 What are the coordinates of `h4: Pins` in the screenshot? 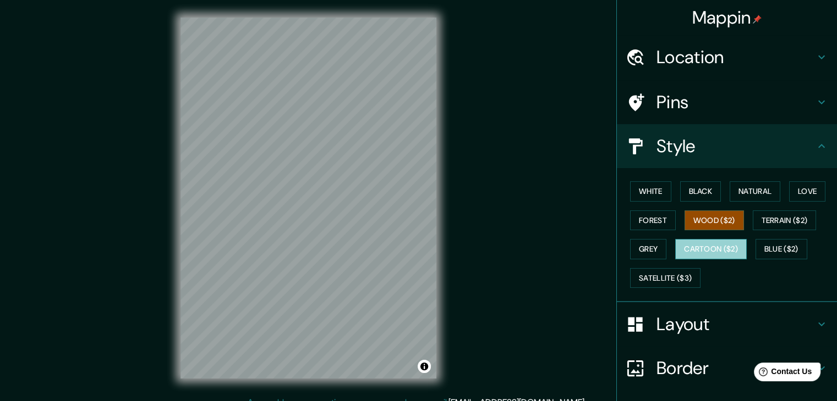 It's located at (735, 102).